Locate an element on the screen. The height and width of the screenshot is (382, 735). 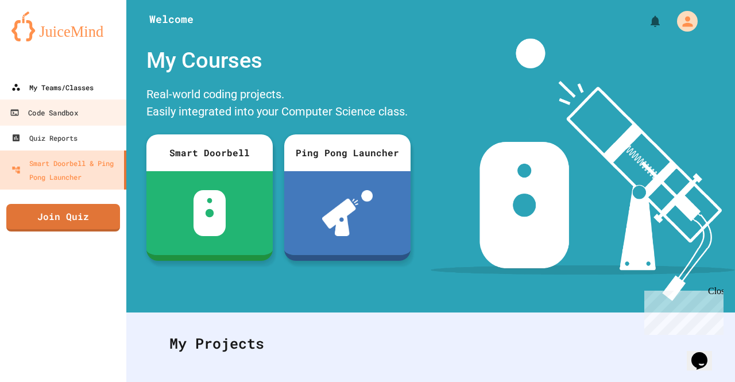
div: My Teams/Classes is located at coordinates (52, 87).